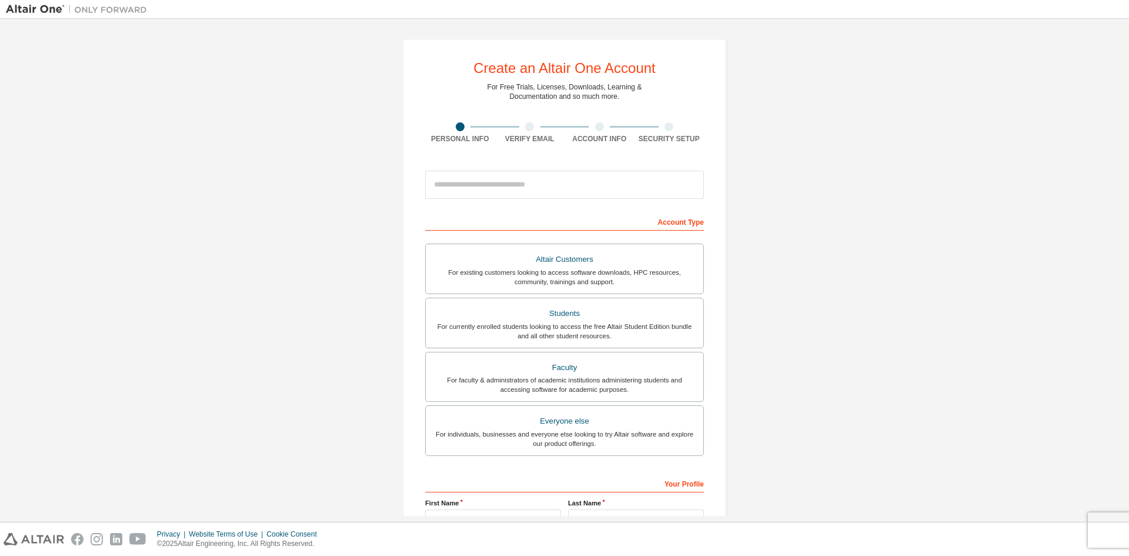 This screenshot has height=556, width=1129. What do you see at coordinates (565, 92) in the screenshot?
I see `div: For Free Trials, Licenses, Downloads, Learning & Documentation and so much more.` at bounding box center [565, 92].